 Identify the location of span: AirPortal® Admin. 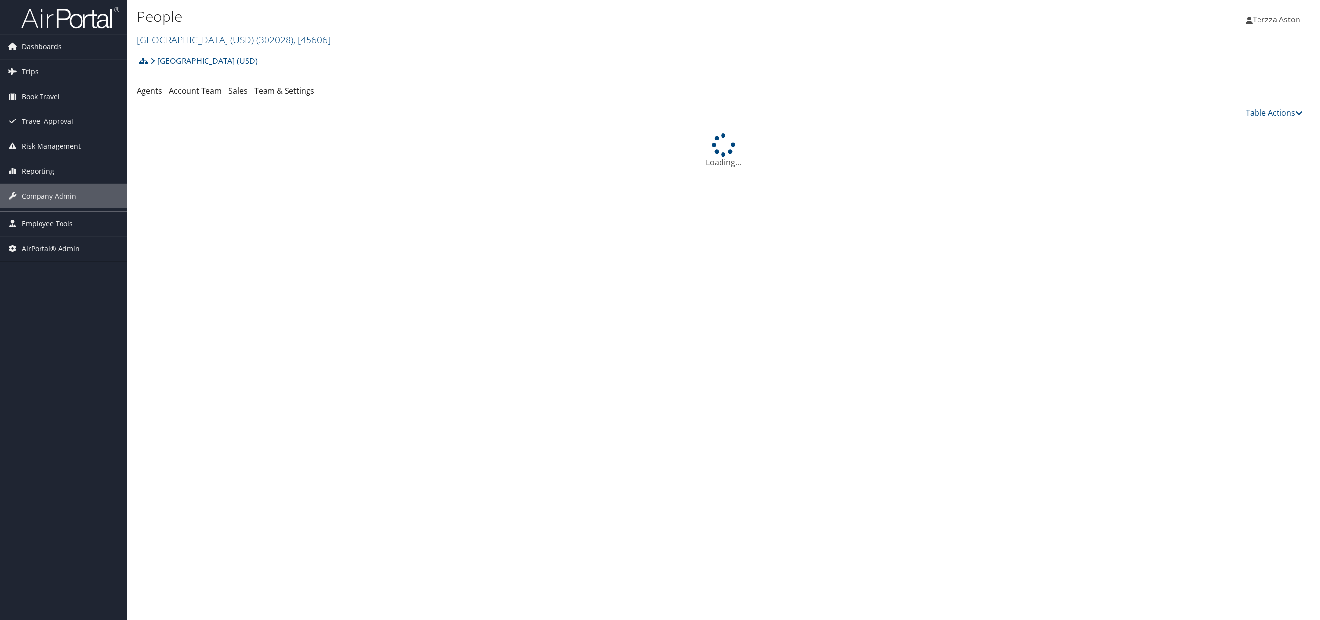
(51, 249).